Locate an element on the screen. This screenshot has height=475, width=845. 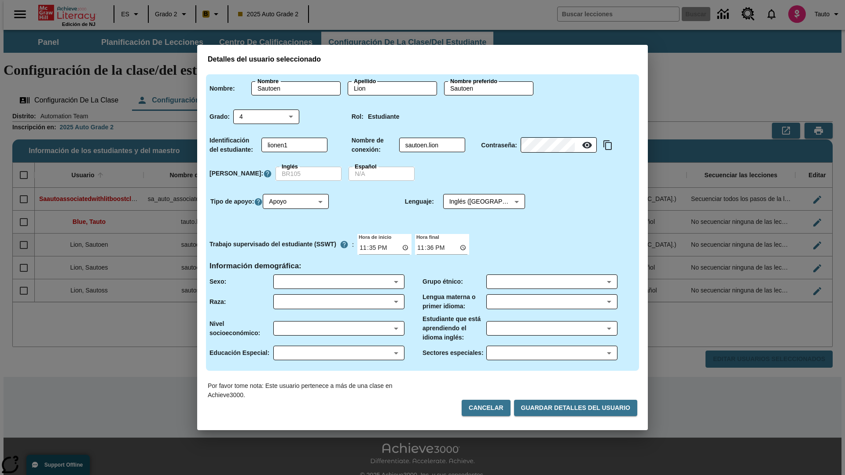
label: Inglés is located at coordinates (289, 167).